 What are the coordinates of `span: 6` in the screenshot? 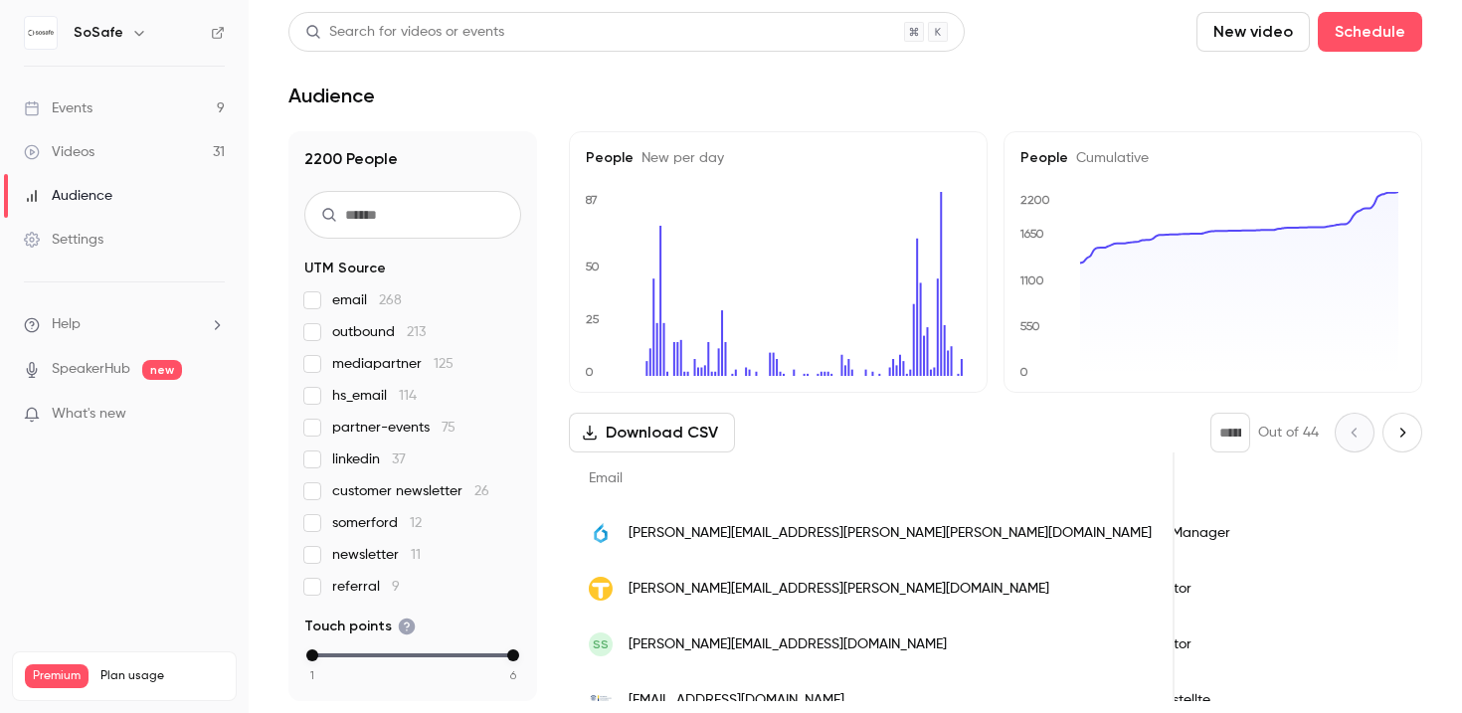 It's located at (513, 675).